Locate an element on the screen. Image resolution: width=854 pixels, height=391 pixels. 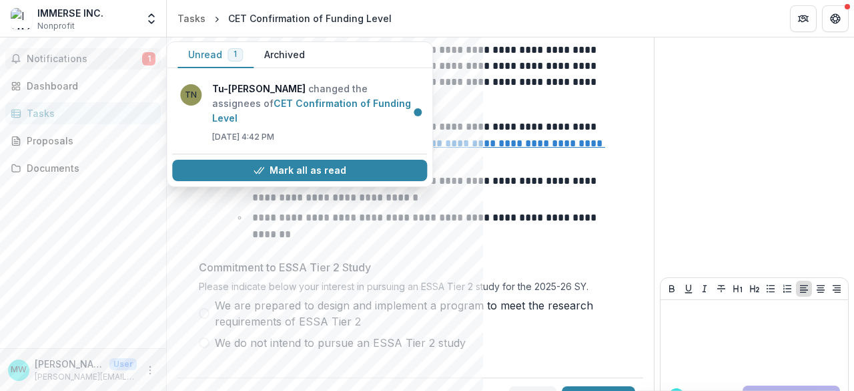
button: Heading 2 is located at coordinates (755, 288).